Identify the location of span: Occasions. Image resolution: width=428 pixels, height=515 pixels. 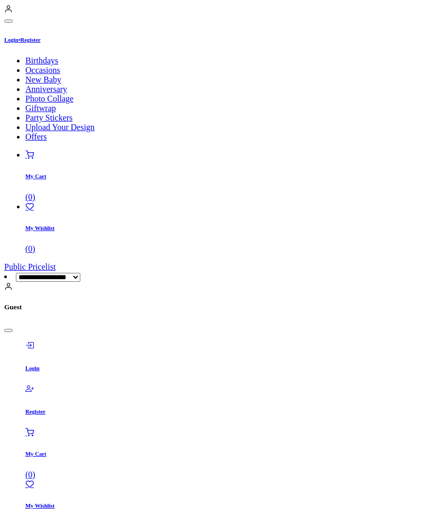
(43, 70).